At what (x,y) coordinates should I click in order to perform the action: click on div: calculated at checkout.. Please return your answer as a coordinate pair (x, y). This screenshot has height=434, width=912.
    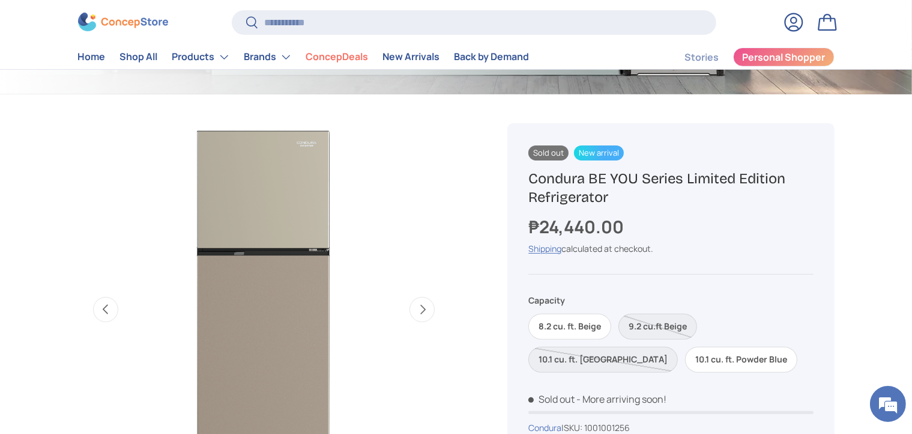
    Looking at the image, I should click on (671, 248).